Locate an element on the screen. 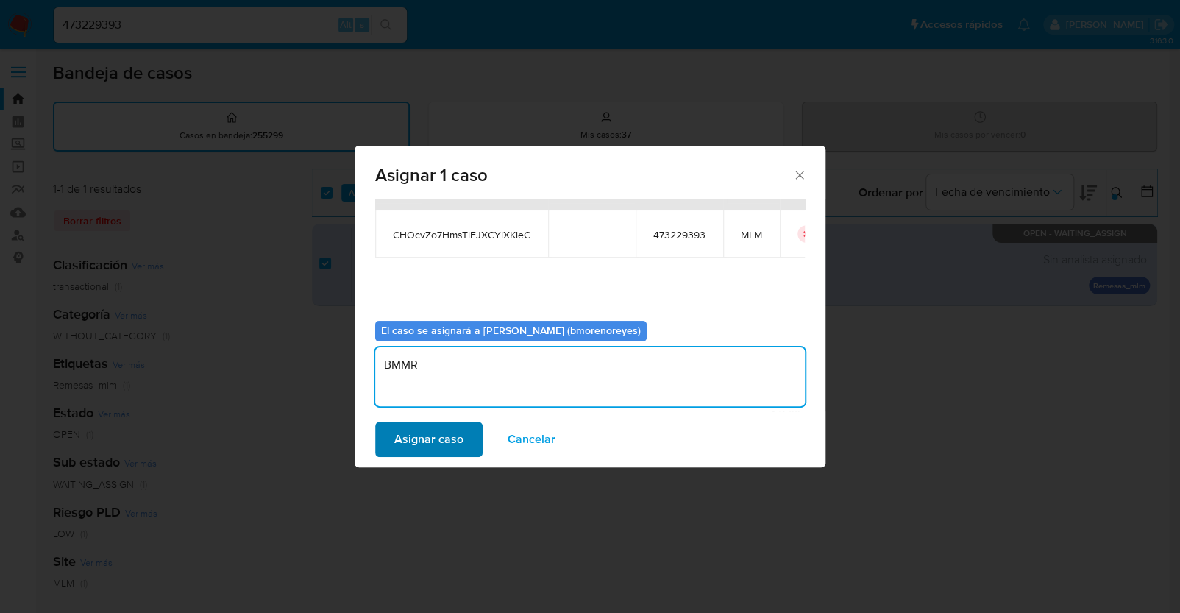 Image resolution: width=1180 pixels, height=613 pixels. span: Cancelar is located at coordinates (531, 439).